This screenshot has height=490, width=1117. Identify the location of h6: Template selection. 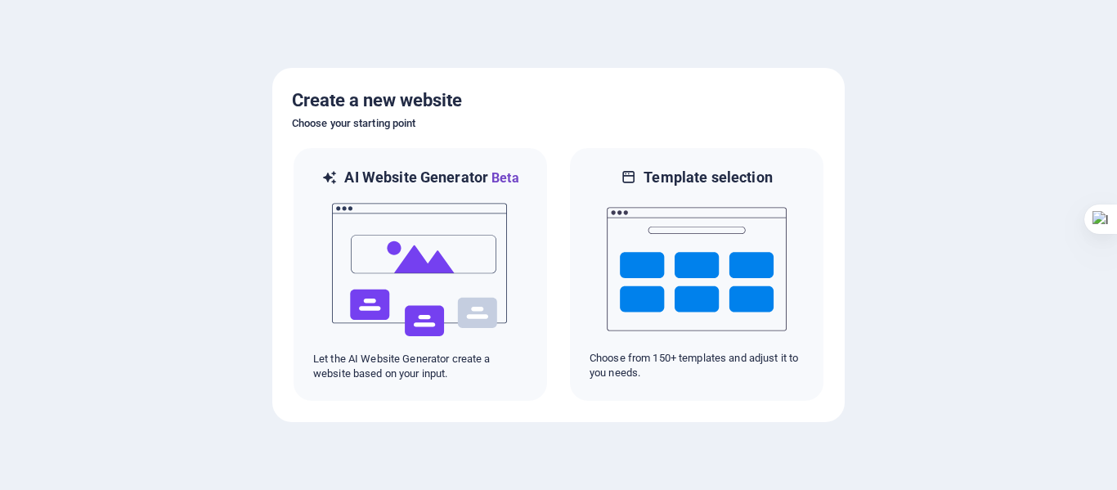
(707, 177).